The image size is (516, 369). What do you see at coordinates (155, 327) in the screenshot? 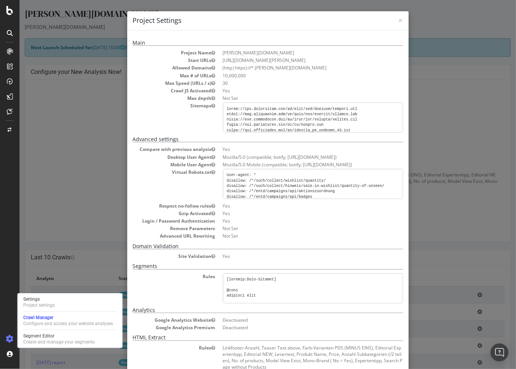
I see `dt: Google Analytics Premium` at bounding box center [155, 327].